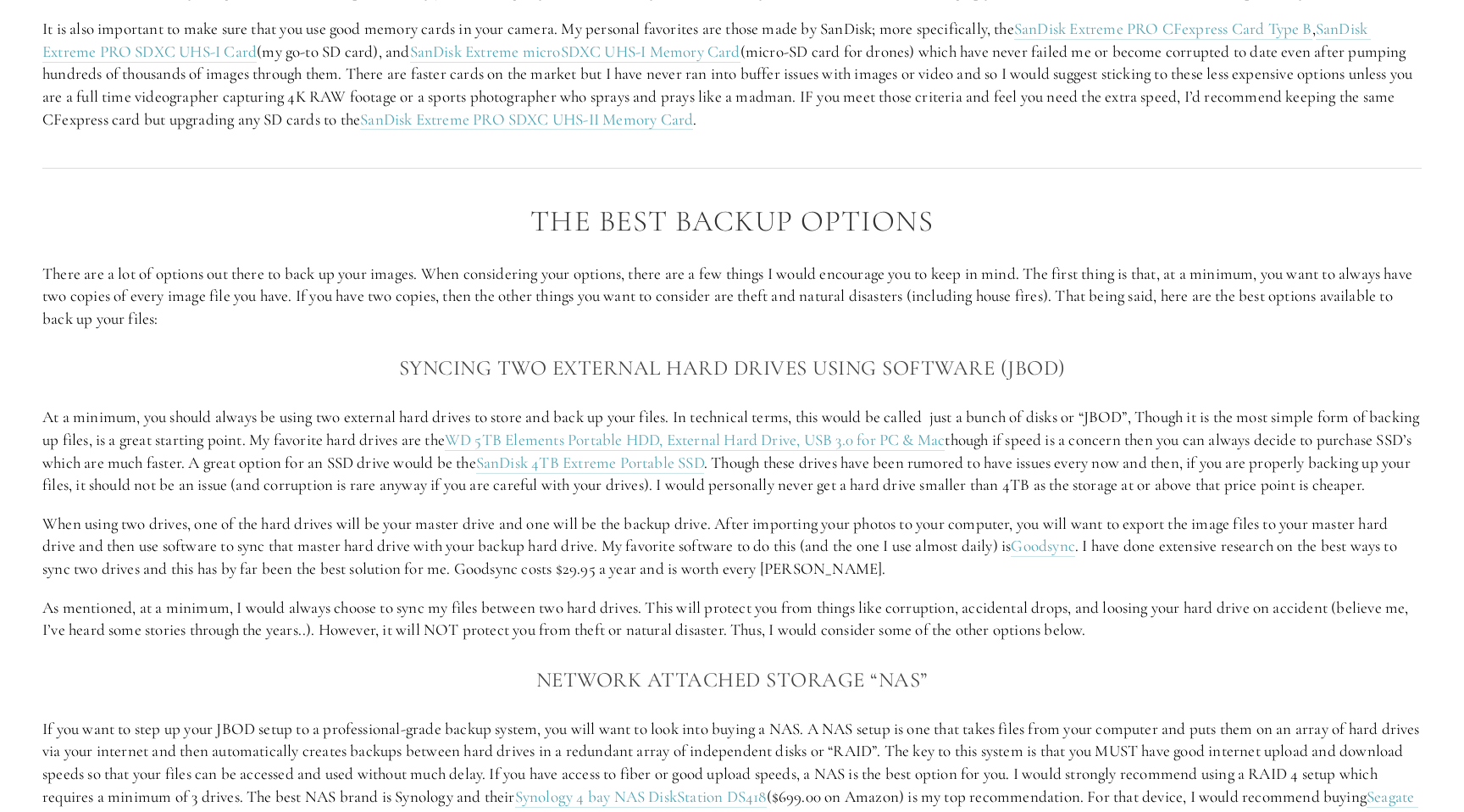  Describe the element at coordinates (40, 113) in the screenshot. I see `a: Need help?` at that location.